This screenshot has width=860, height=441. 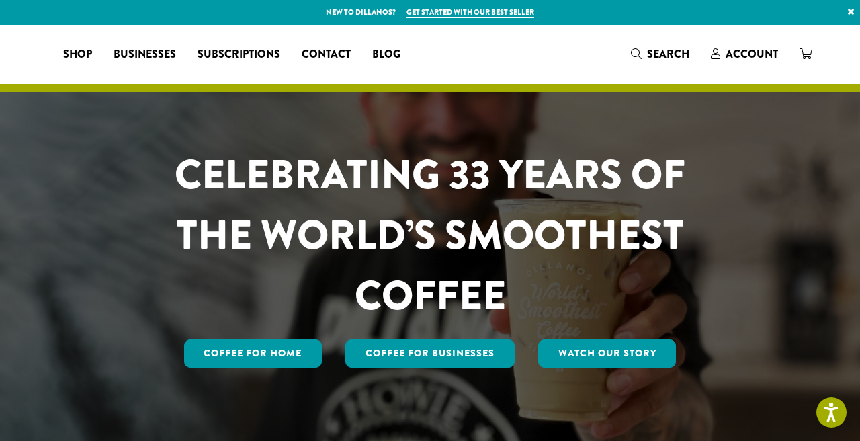 I want to click on span: Search, so click(x=668, y=54).